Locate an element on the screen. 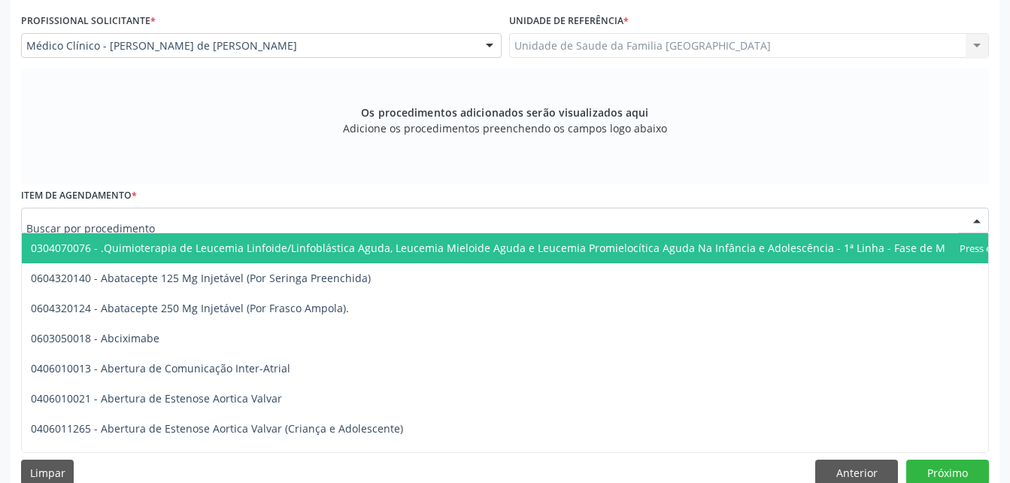  label: Unidade de referência is located at coordinates (569, 21).